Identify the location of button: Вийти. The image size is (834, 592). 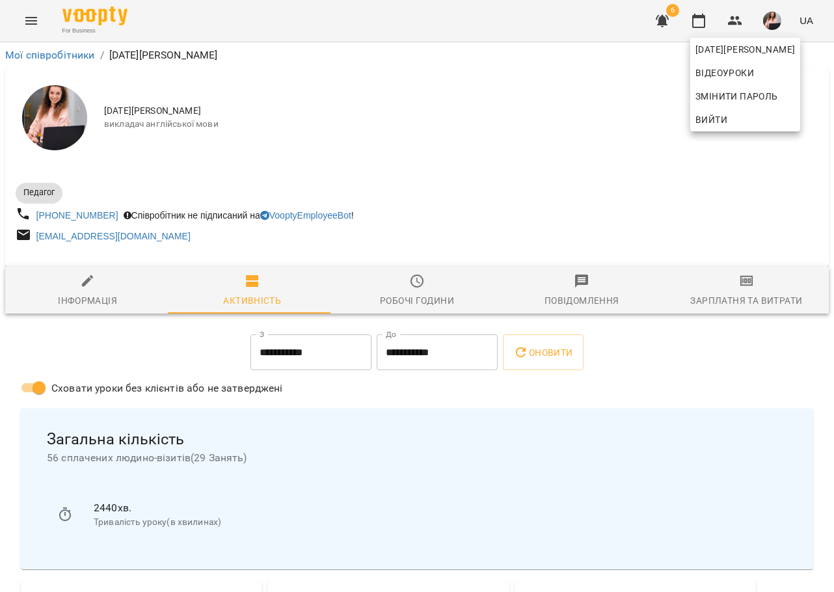
(745, 120).